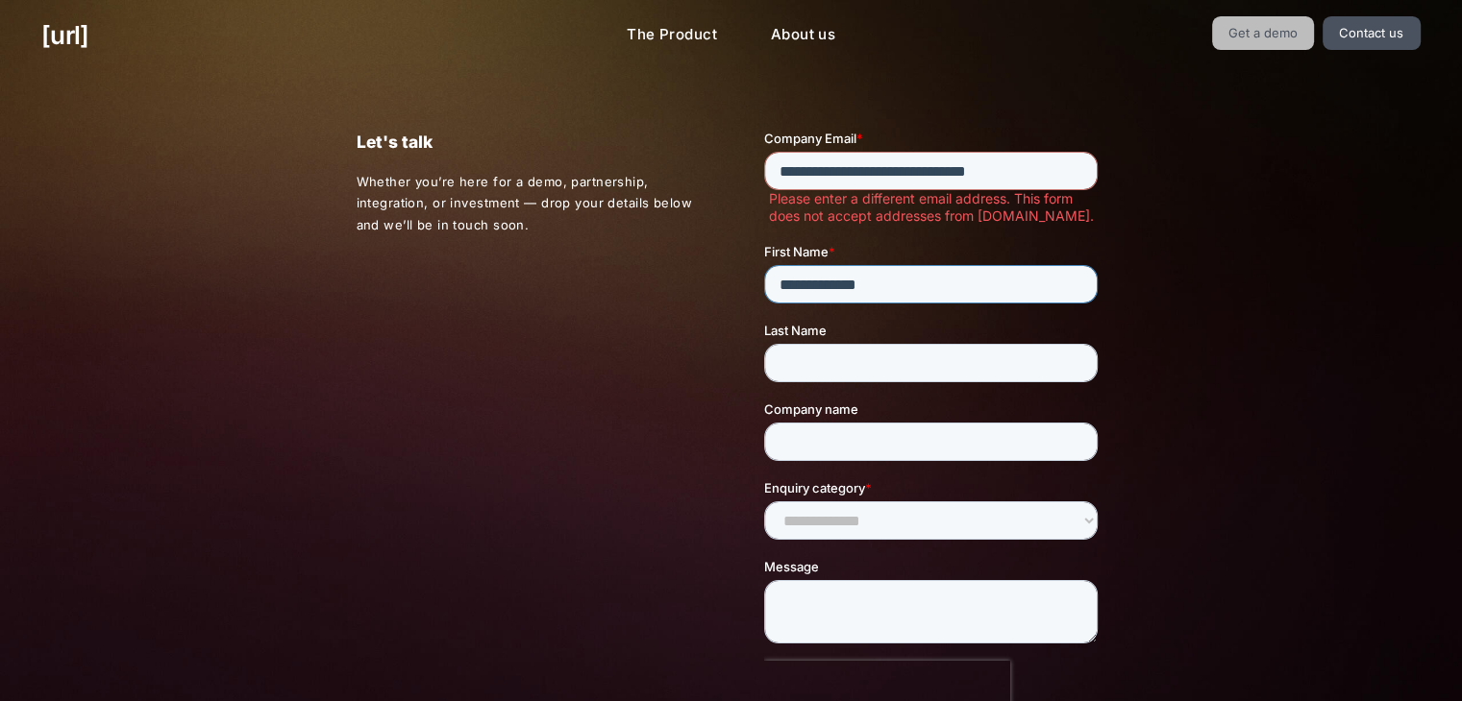  What do you see at coordinates (526, 142) in the screenshot?
I see `p: Let's talk` at bounding box center [526, 142].